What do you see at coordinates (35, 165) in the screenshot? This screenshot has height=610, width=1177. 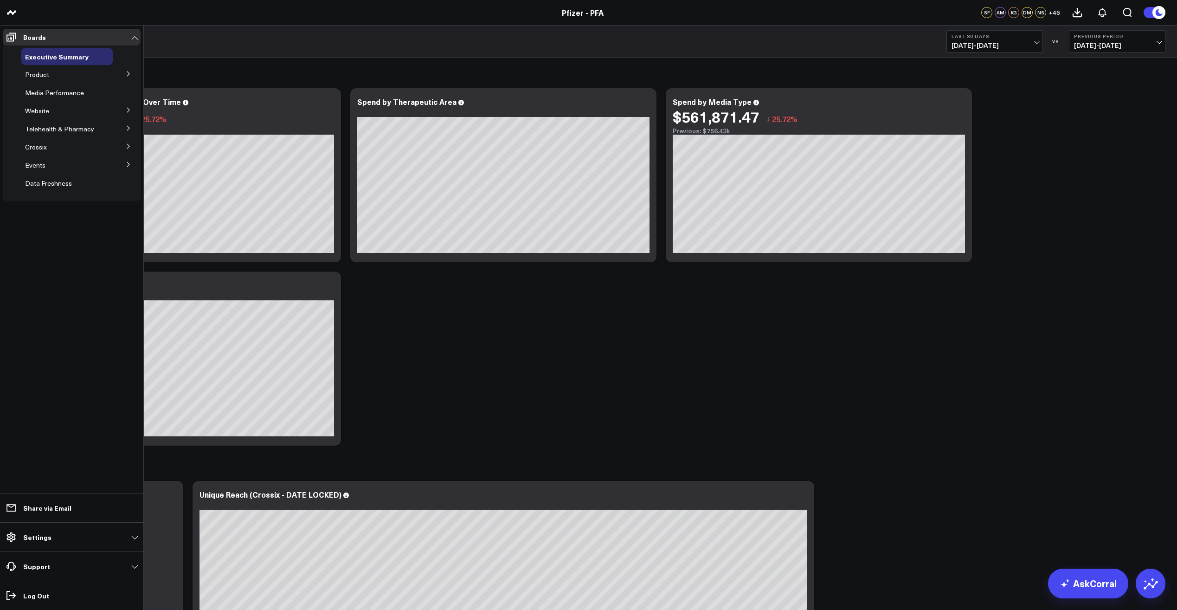 I see `a: Events` at bounding box center [35, 165].